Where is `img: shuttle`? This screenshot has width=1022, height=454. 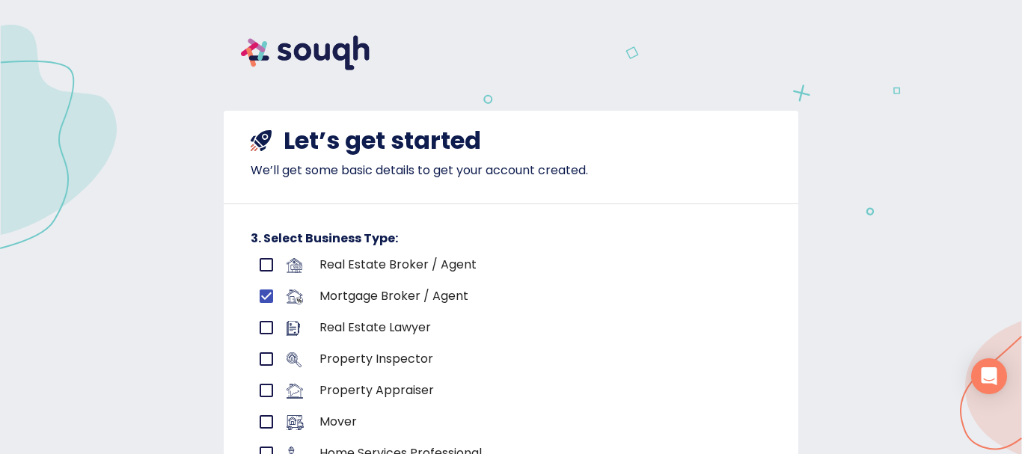 img: shuttle is located at coordinates (261, 141).